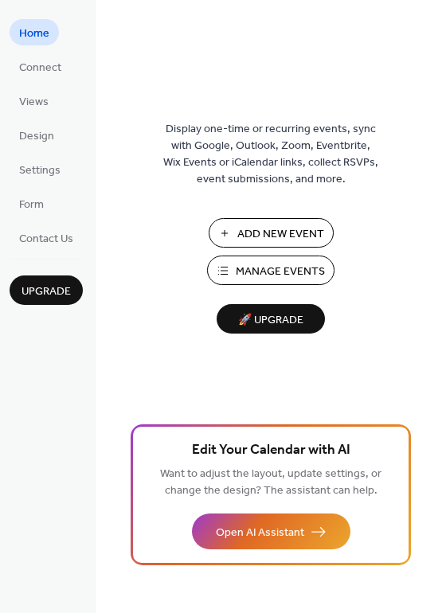  Describe the element at coordinates (33, 102) in the screenshot. I see `span: Views` at that location.